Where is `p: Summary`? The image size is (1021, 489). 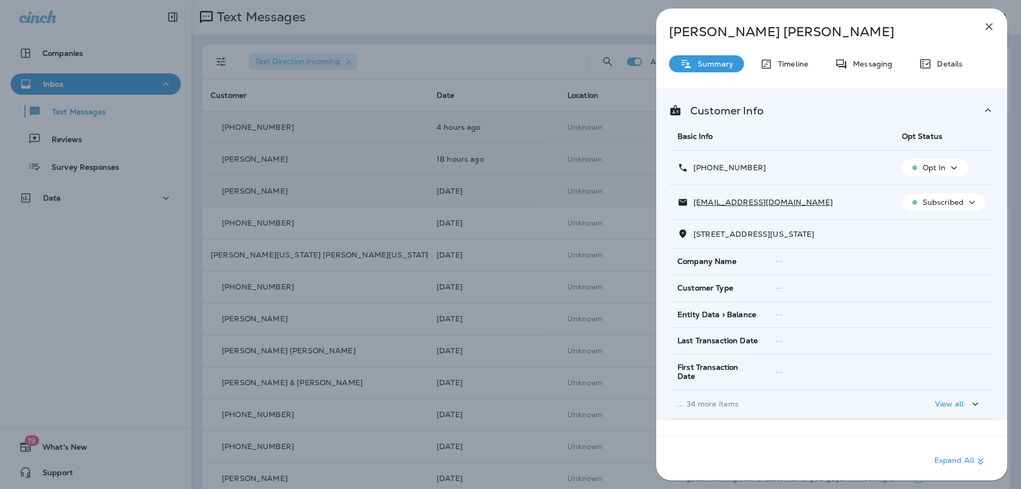
p: Summary is located at coordinates (712, 64).